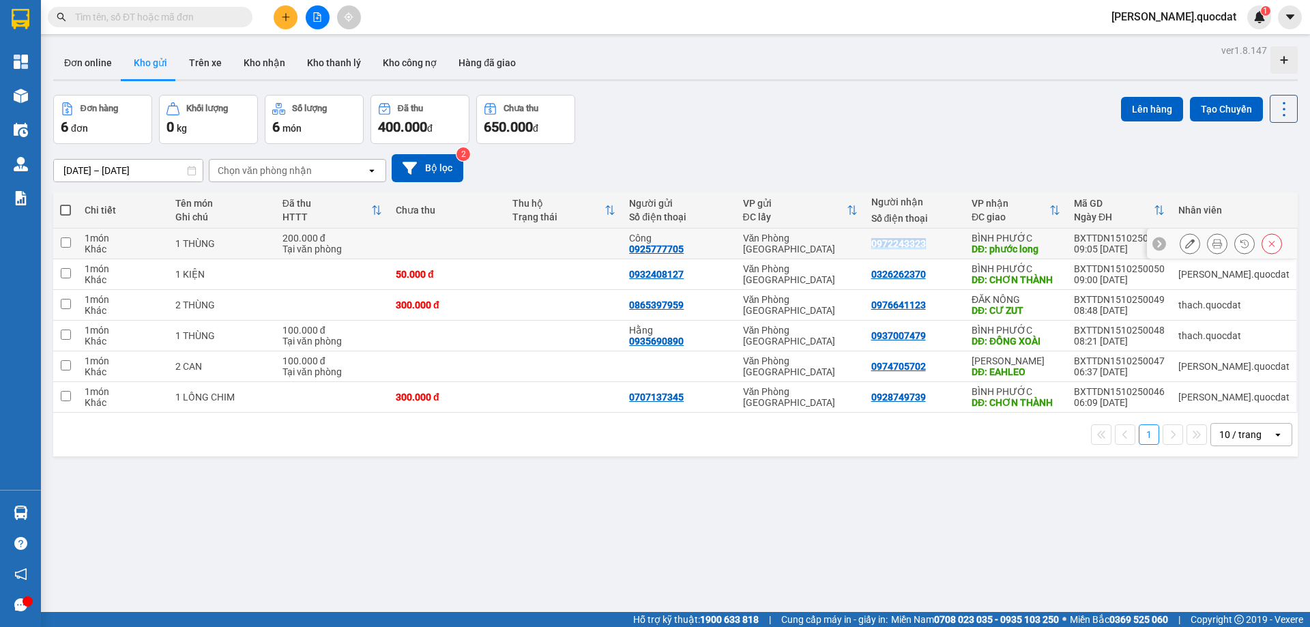  I want to click on span: Miền Bắc, so click(1119, 619).